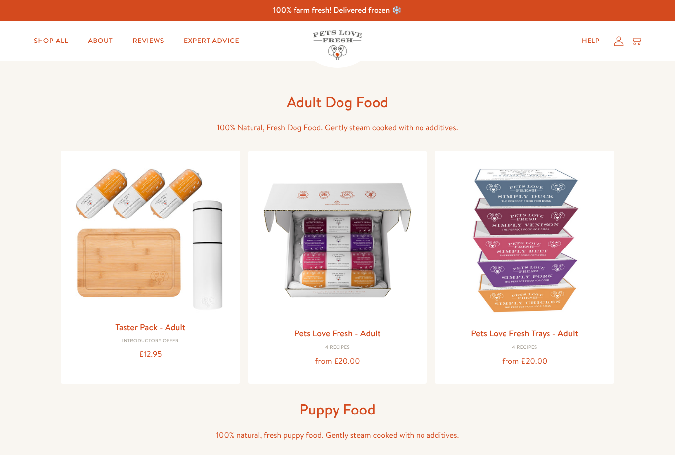 This screenshot has width=675, height=455. What do you see at coordinates (338, 240) in the screenshot?
I see `img: Pets Love Fresh - Adult` at bounding box center [338, 240].